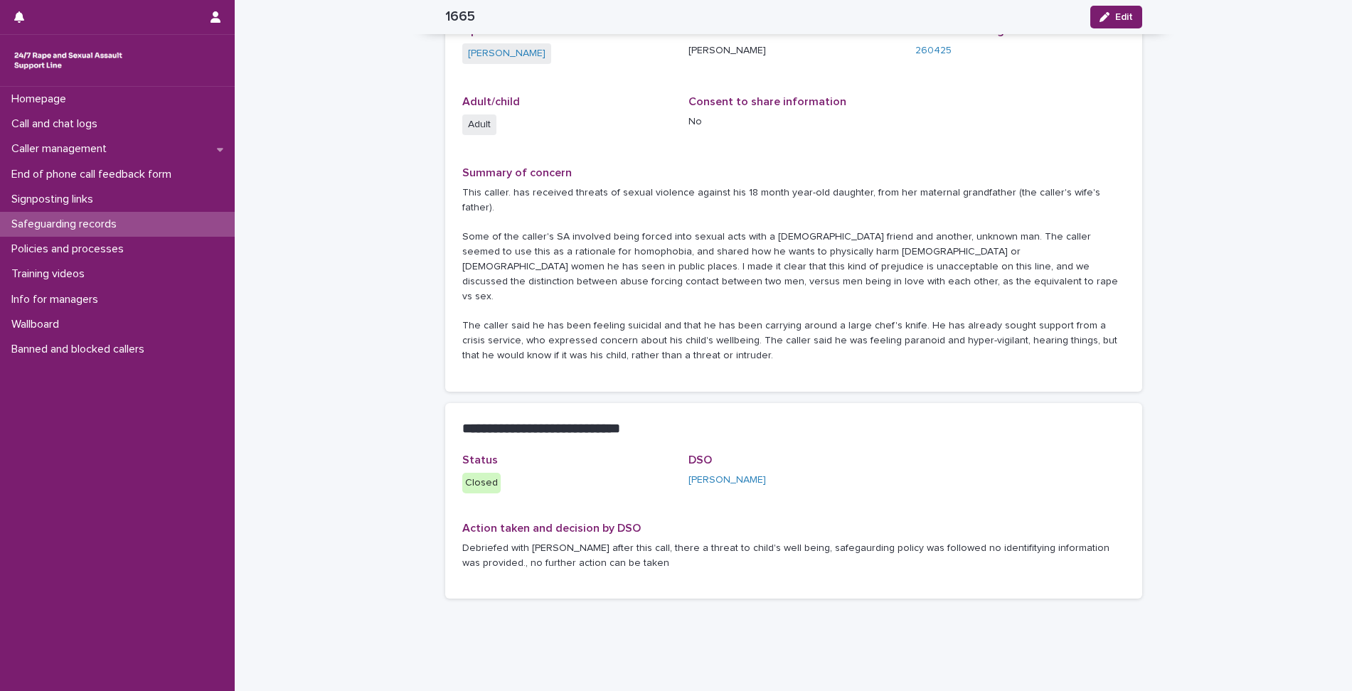 Image resolution: width=1352 pixels, height=691 pixels. Describe the element at coordinates (729, 31) in the screenshot. I see `span: DSO contacted` at that location.